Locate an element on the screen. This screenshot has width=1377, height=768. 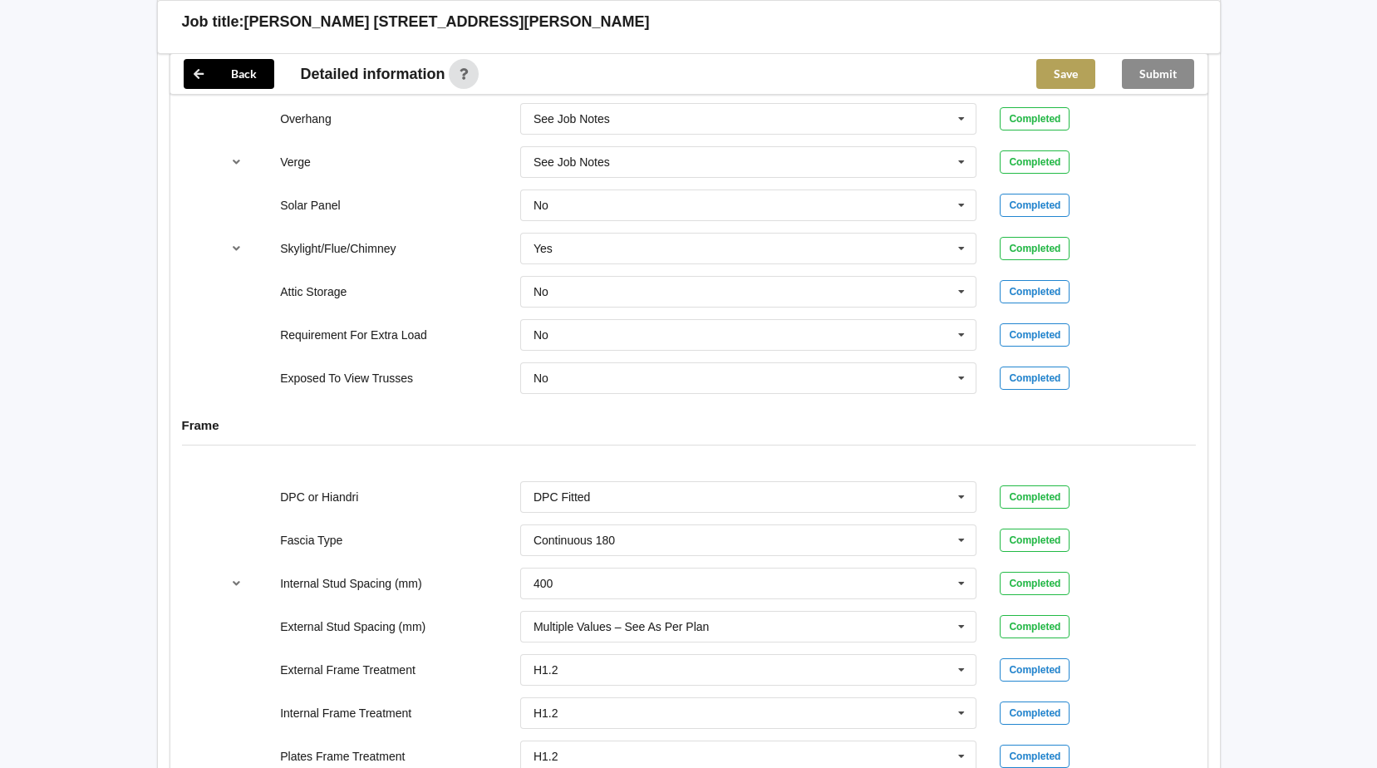
label: External Stud Spacing (mm) is located at coordinates (352, 627).